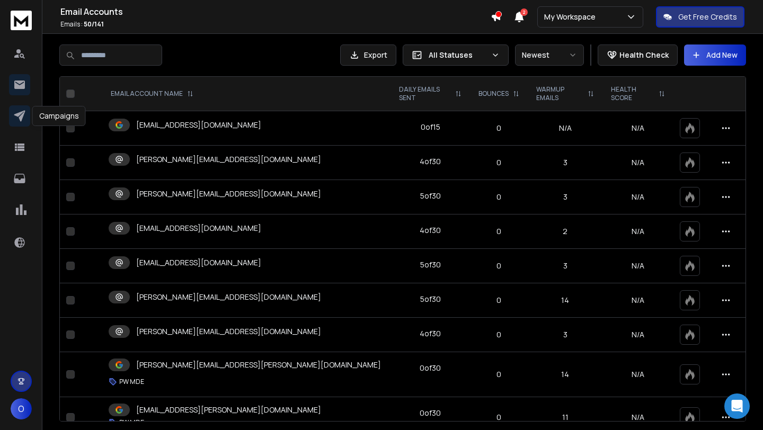  I want to click on button: Export, so click(368, 55).